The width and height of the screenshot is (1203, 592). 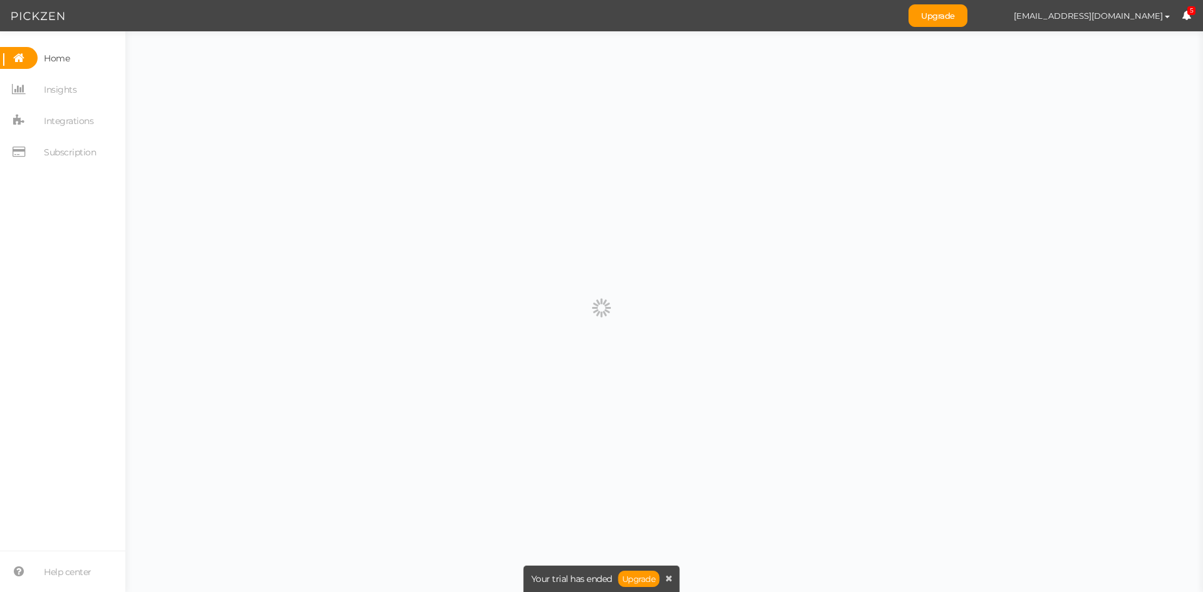 What do you see at coordinates (68, 121) in the screenshot?
I see `span: Integrations` at bounding box center [68, 121].